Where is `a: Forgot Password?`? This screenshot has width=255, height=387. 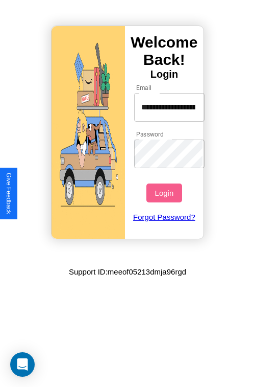
a: Forgot Password? is located at coordinates (164, 217).